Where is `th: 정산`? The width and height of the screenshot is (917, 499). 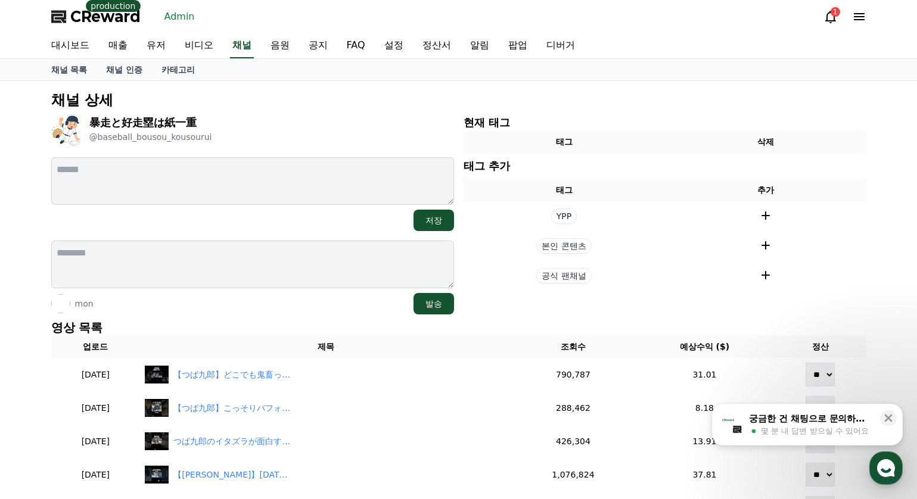 th: 정산 is located at coordinates (821, 347).